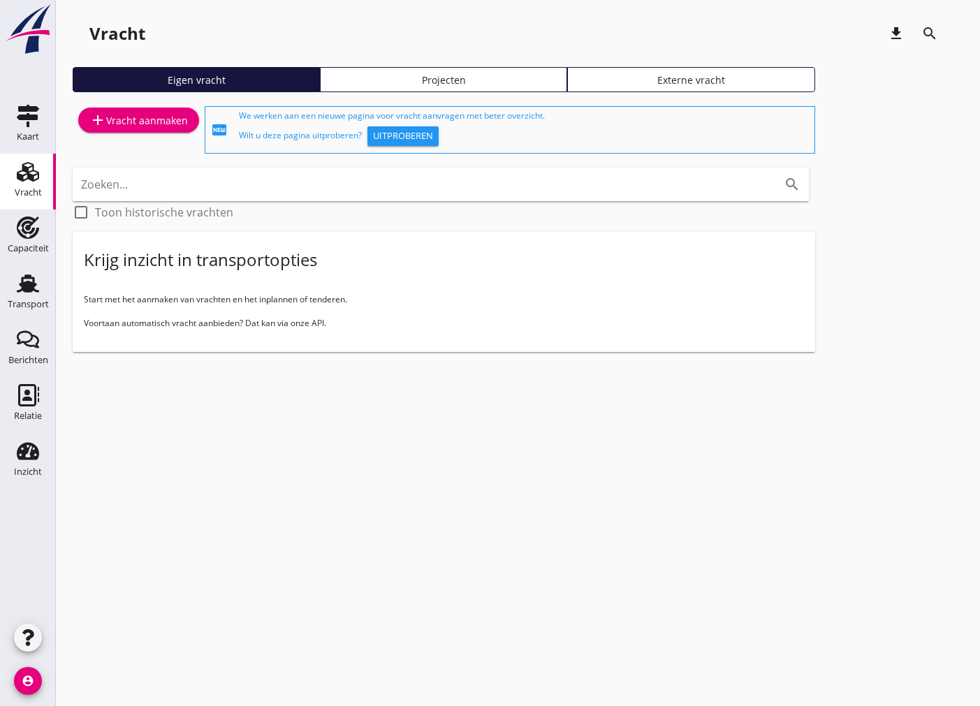 This screenshot has height=706, width=980. What do you see at coordinates (524, 130) in the screenshot?
I see `div: We werken aan een nieuwe pagina voor vracht aanvragen met beter overzicht. Wilt u deze pagina uit...` at bounding box center [524, 130].